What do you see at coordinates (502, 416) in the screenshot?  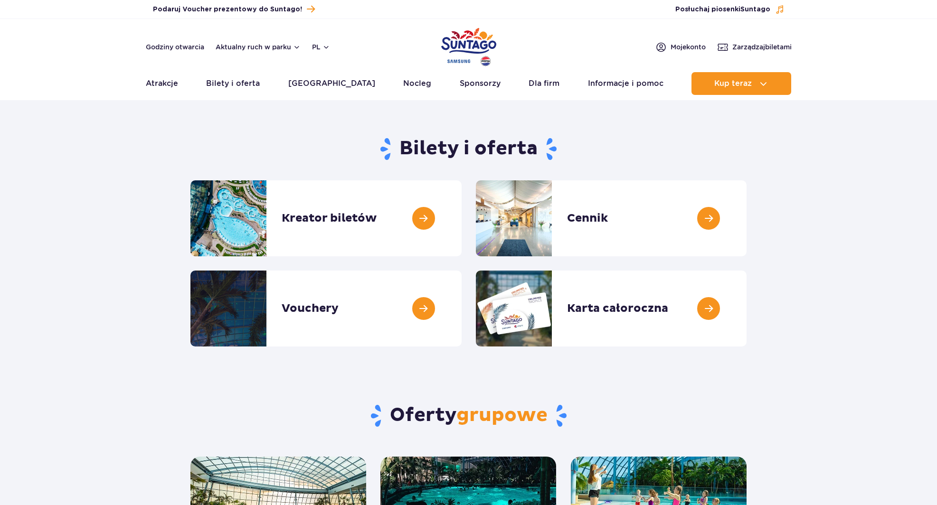 I see `span: grupowe` at bounding box center [502, 416].